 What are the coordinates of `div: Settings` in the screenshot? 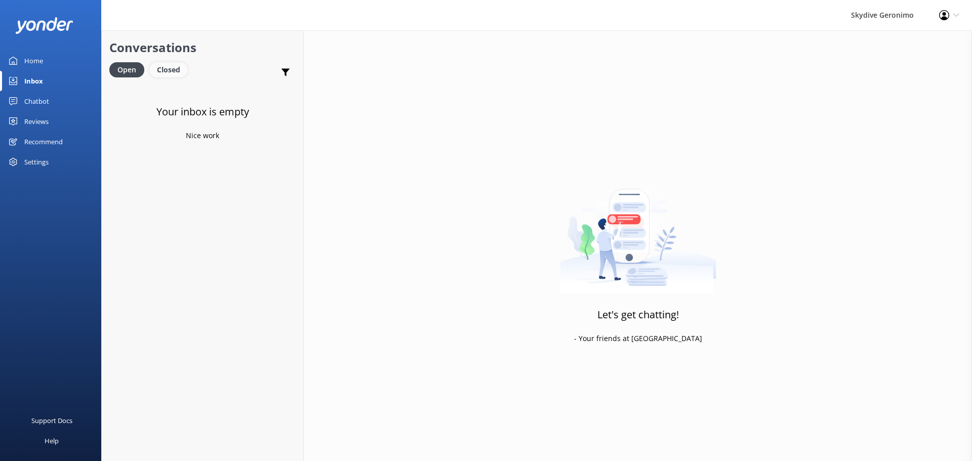 It's located at (36, 162).